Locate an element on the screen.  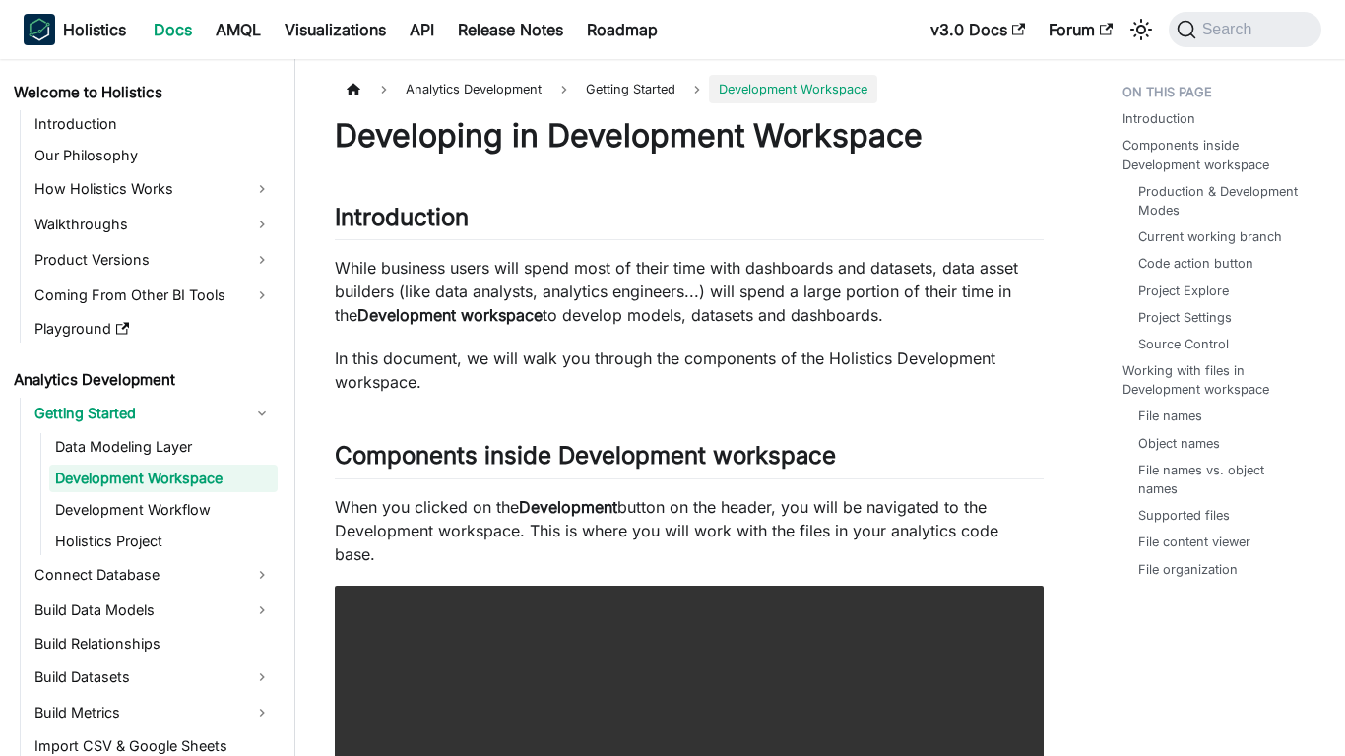
a: Home page is located at coordinates (353, 89).